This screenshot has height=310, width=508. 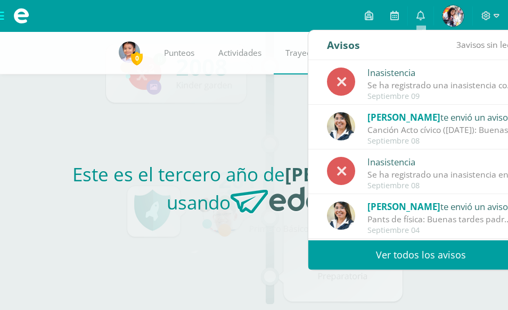 What do you see at coordinates (453, 16) in the screenshot?
I see `img: 0321528fdb858f2774fb71bada63fc7e.png` at bounding box center [453, 16].